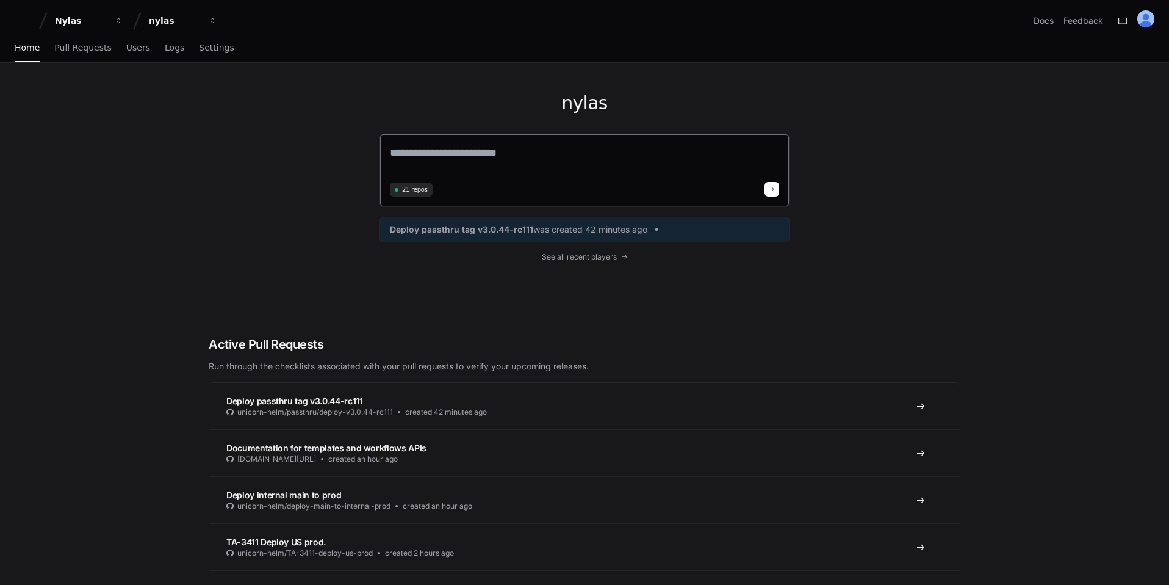 Image resolution: width=1169 pixels, height=585 pixels. What do you see at coordinates (1146, 19) in the screenshot?
I see `img: ALV-UjXdkCaxG7Ha6Z-zDHMTEPqXMlNFMnpHuOo2CVUViR2iaDDte_9HYgjrRZ0zHLyLySWwoP3Esd7mb4Ah-olhw-DLkFEvG...` at bounding box center [1146, 19].